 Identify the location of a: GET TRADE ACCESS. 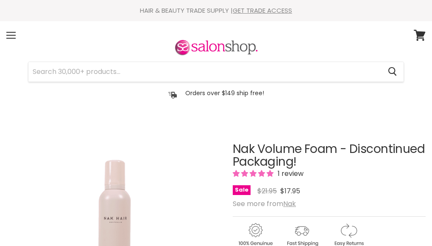
(263, 10).